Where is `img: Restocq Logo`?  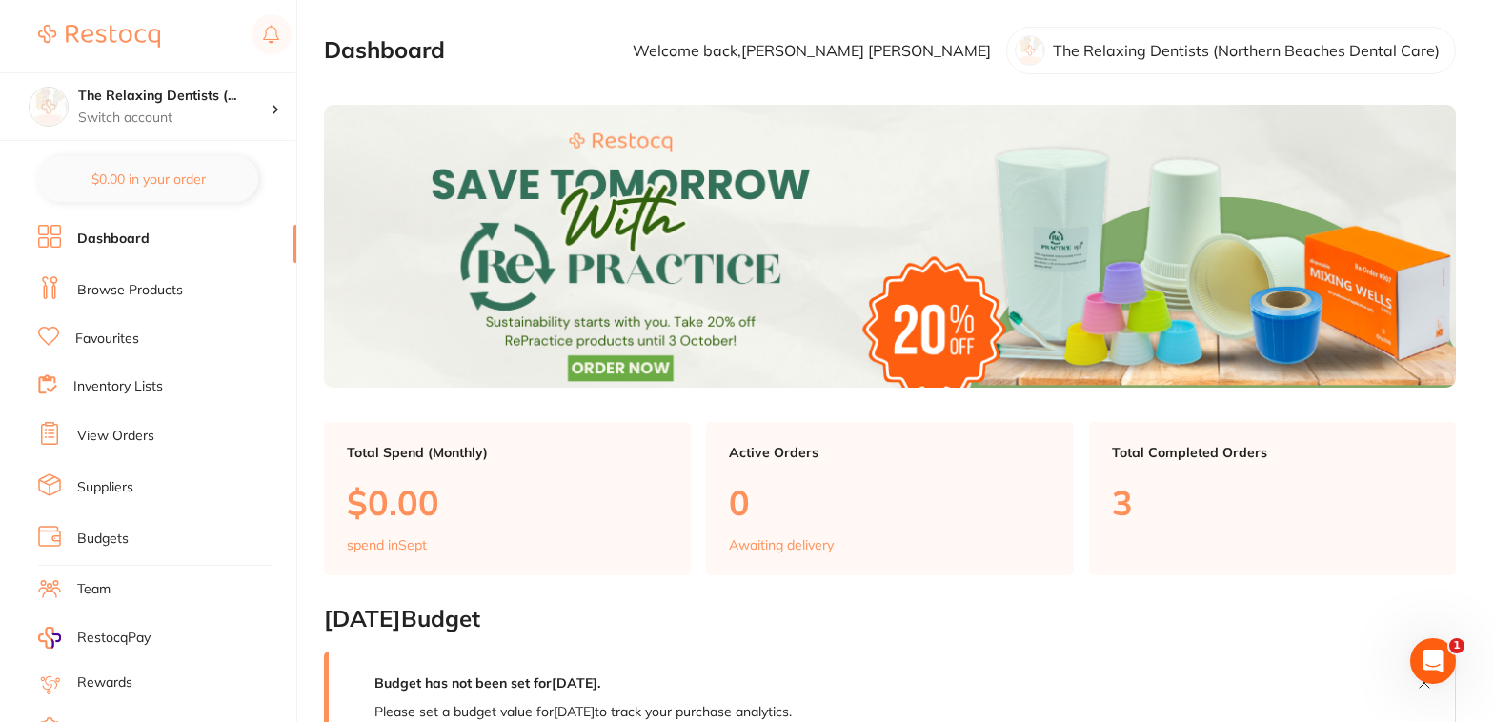
img: Restocq Logo is located at coordinates (99, 36).